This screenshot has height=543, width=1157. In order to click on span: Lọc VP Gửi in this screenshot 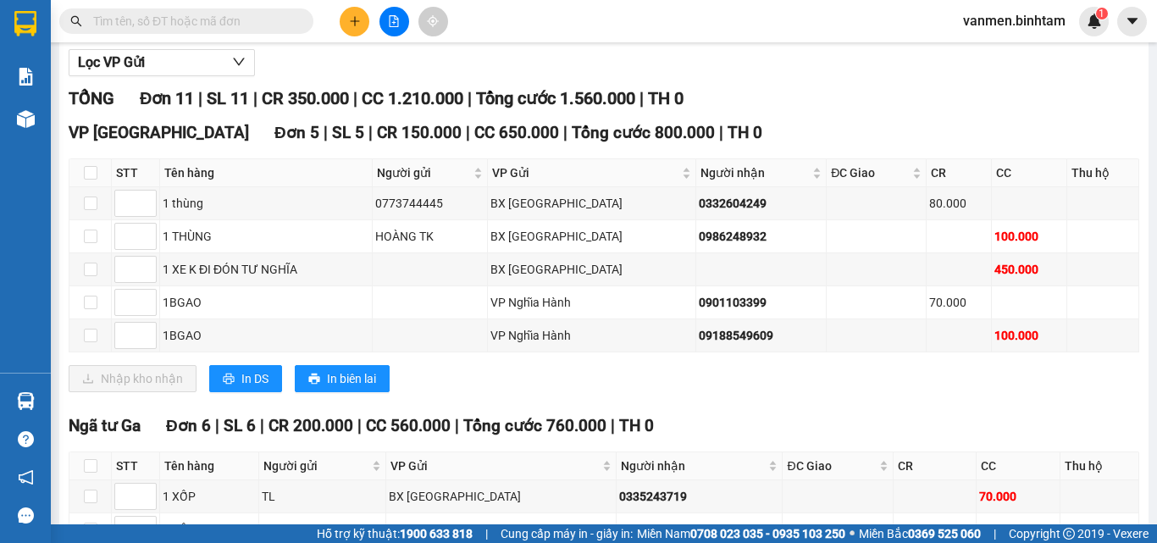, I will do `click(111, 62)`.